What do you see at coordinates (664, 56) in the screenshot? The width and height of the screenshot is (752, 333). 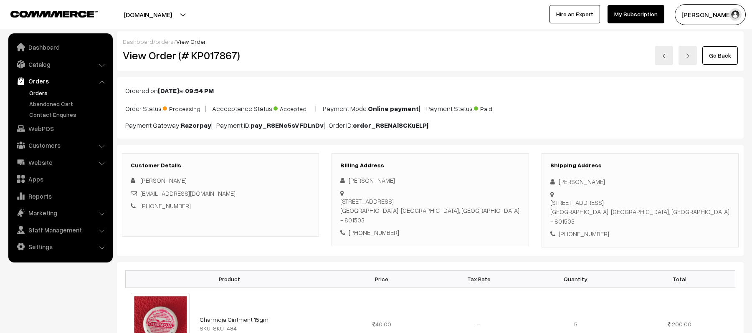 I see `img: left-arrow.png` at bounding box center [664, 56].